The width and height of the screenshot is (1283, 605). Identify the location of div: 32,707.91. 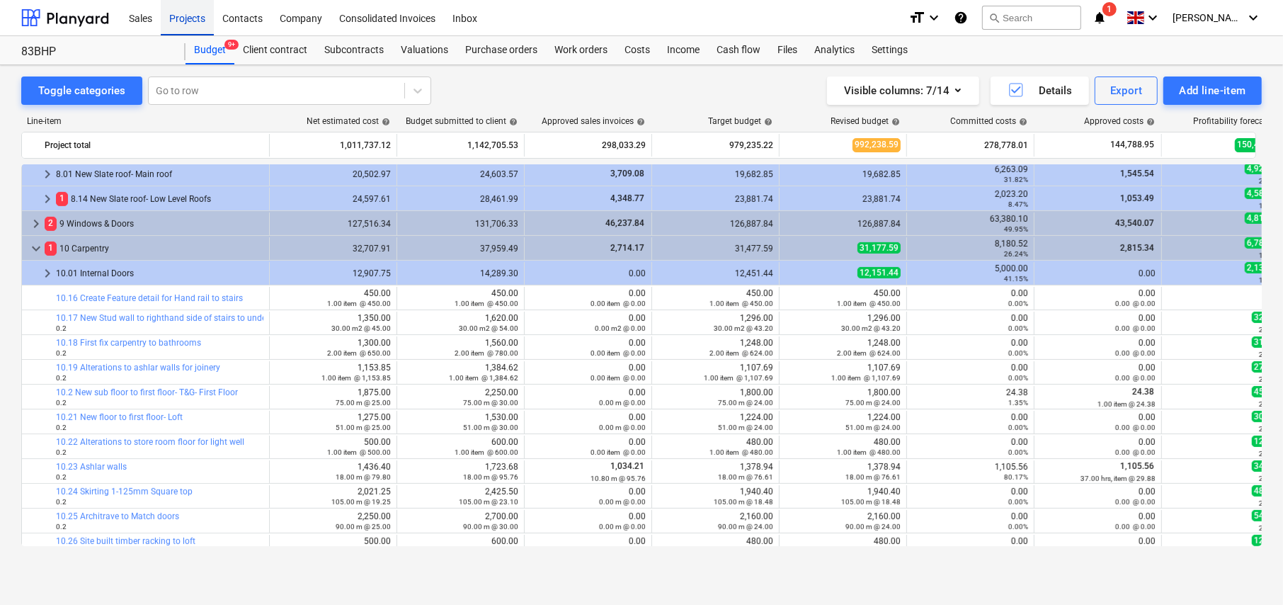
(333, 248).